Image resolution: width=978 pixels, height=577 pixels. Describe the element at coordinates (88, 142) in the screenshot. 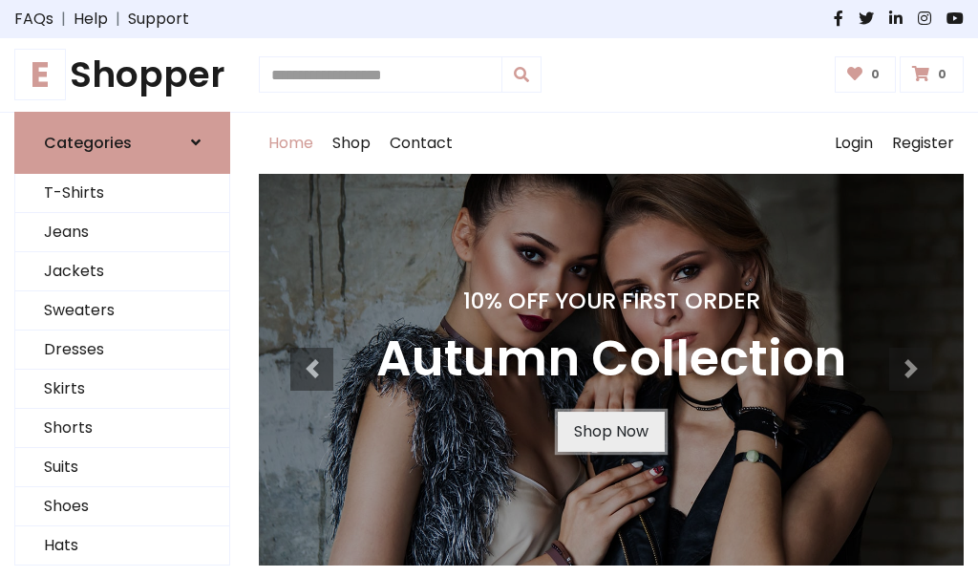

I see `h6: Categories` at that location.